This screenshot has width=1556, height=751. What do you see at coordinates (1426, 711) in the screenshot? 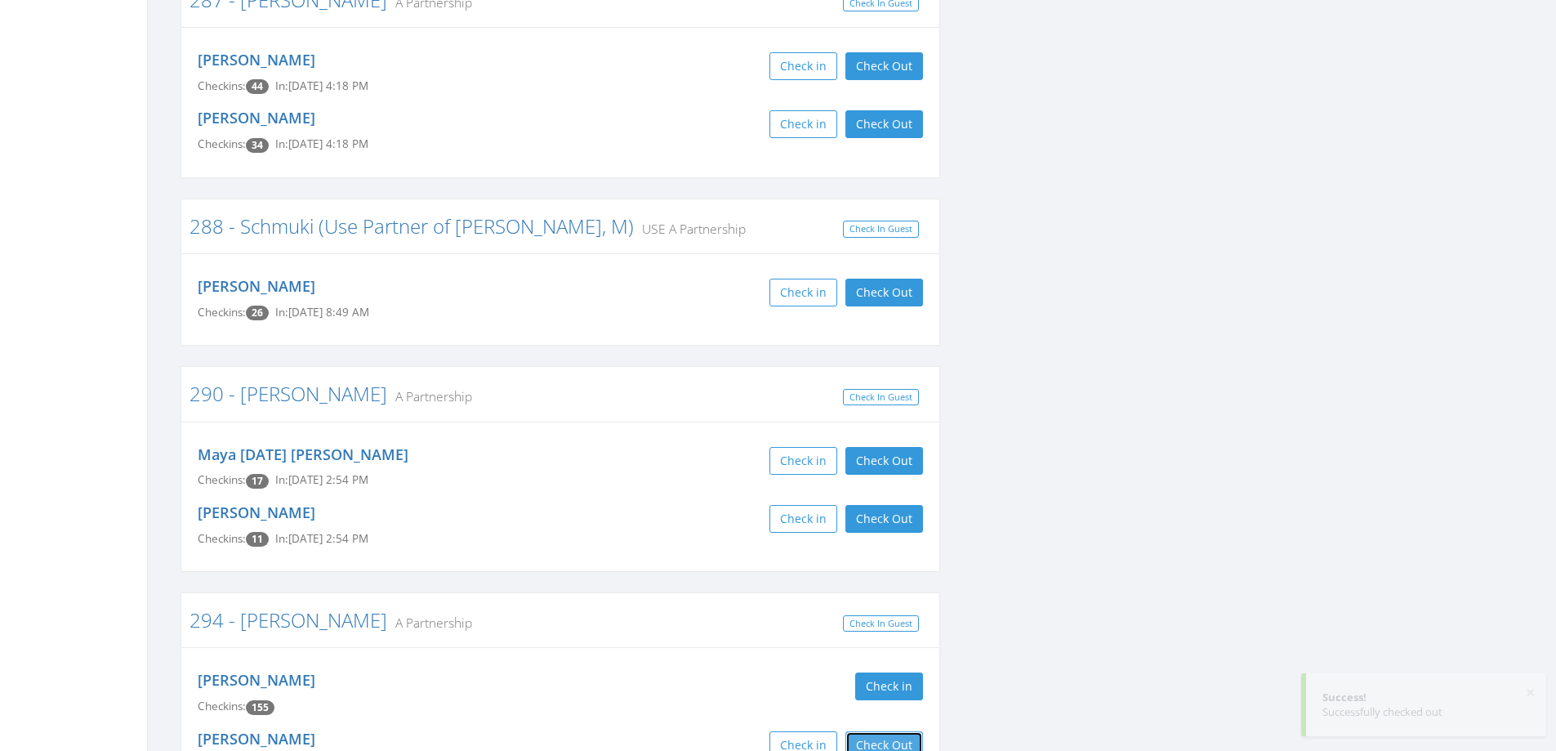
I see `div: Successfully checked out` at bounding box center [1426, 711].